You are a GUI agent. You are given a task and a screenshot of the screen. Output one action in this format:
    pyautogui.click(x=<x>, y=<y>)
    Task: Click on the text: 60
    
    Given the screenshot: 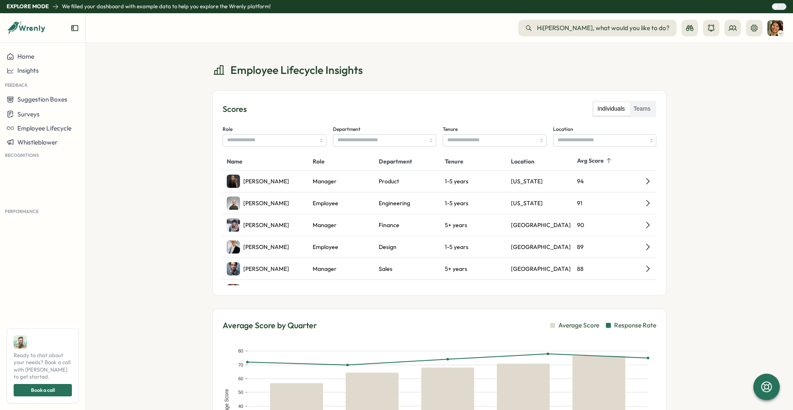 What is the action you would take?
    pyautogui.click(x=241, y=379)
    